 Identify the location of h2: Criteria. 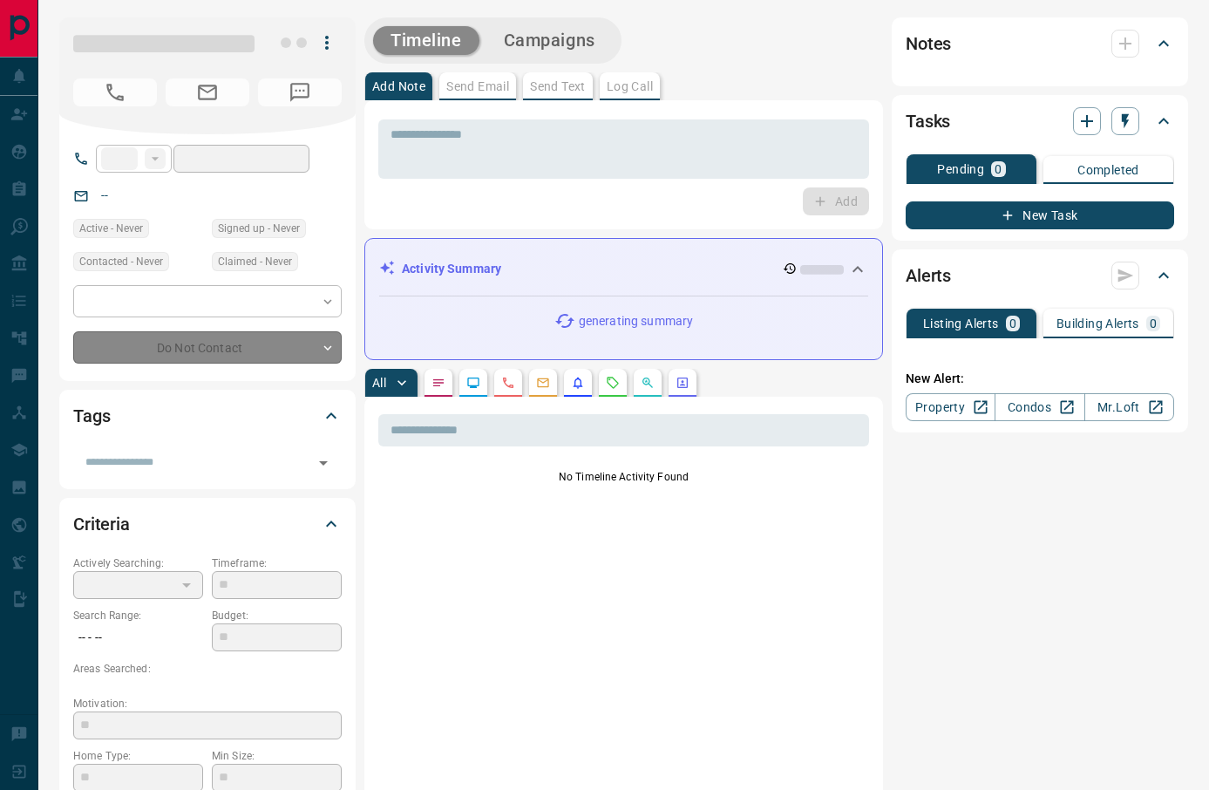
(101, 524).